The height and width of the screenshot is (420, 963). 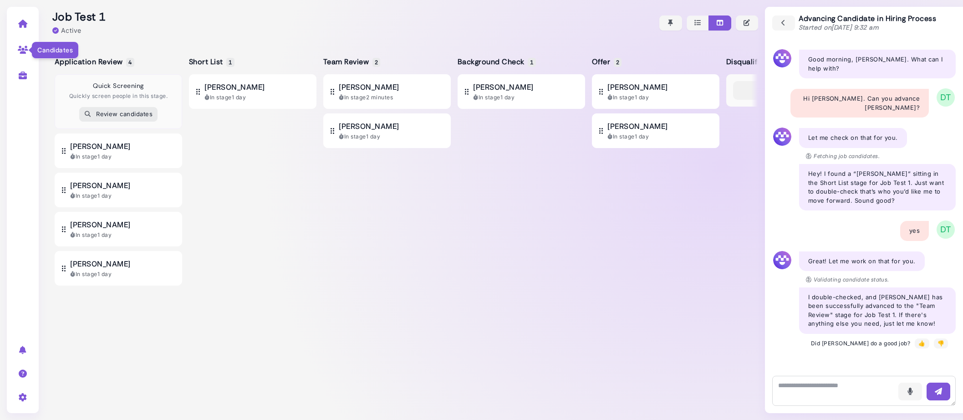 I want to click on p: Great! Let me work on that for you., so click(x=862, y=261).